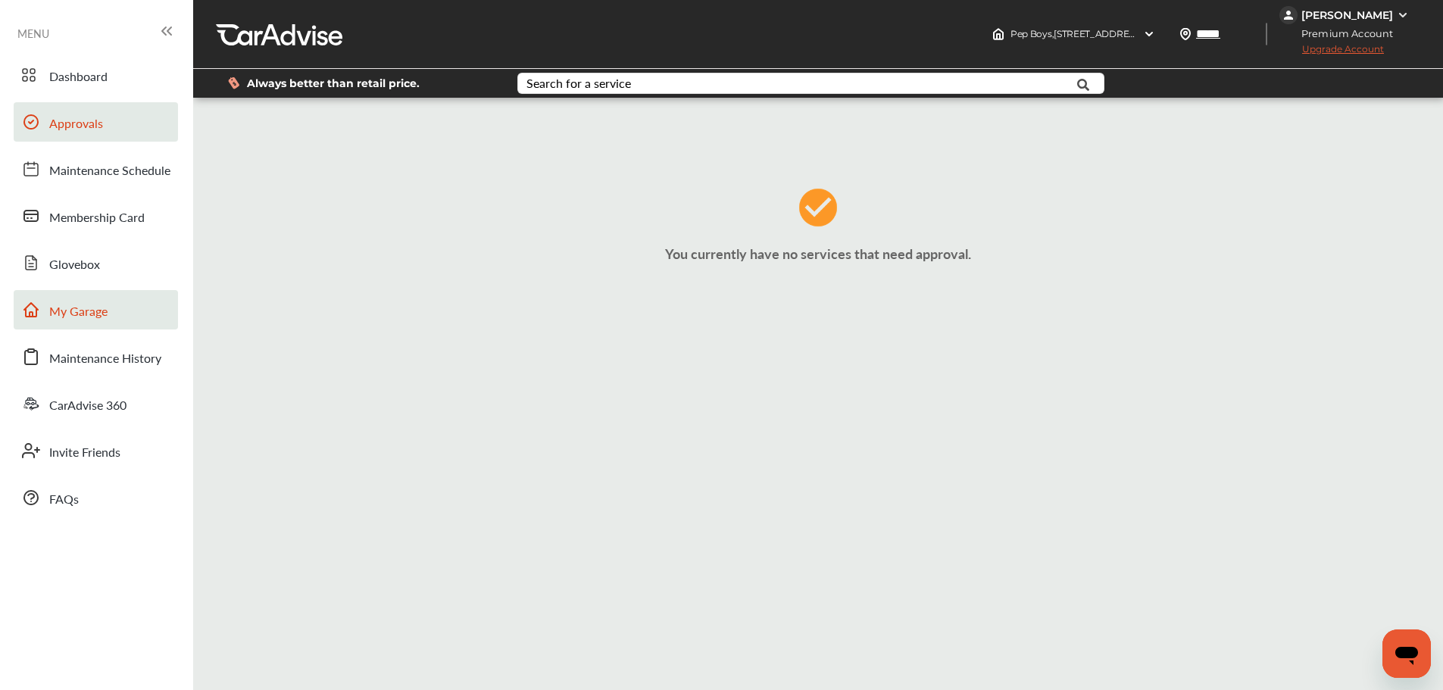 Image resolution: width=1443 pixels, height=690 pixels. What do you see at coordinates (1342, 33) in the screenshot?
I see `span: Premium Account` at bounding box center [1342, 33].